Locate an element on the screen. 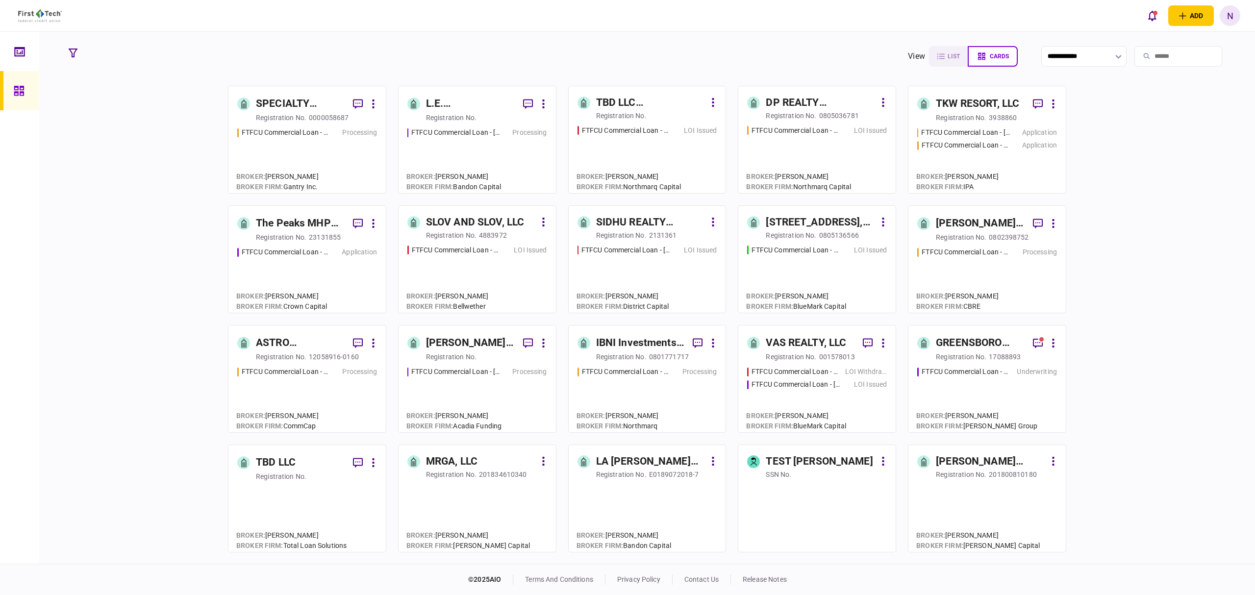  div: The Peaks MHP LLC is located at coordinates (300, 223).